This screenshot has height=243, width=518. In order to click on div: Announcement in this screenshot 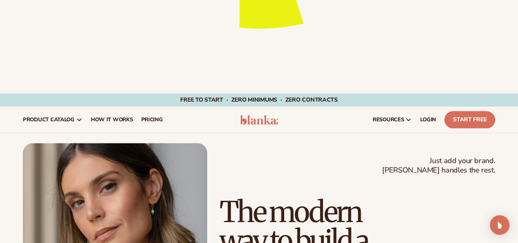, I will do `click(259, 100)`.